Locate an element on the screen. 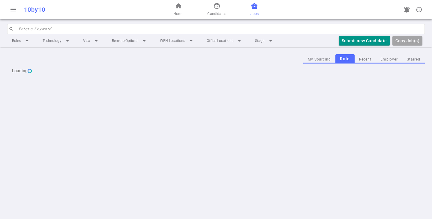 The height and width of the screenshot is (219, 432). li: Remote Options is located at coordinates (130, 41).